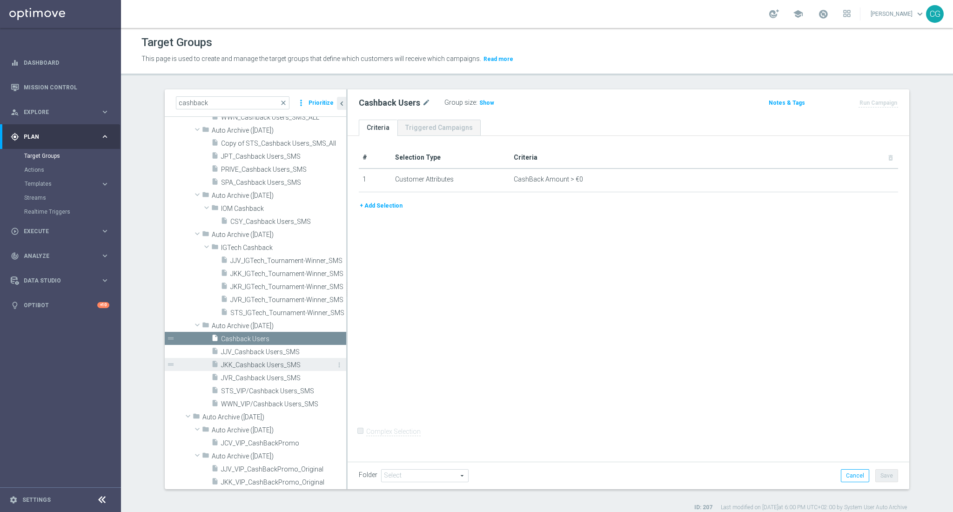 This screenshot has height=512, width=953. I want to click on button: Prioritize, so click(321, 103).